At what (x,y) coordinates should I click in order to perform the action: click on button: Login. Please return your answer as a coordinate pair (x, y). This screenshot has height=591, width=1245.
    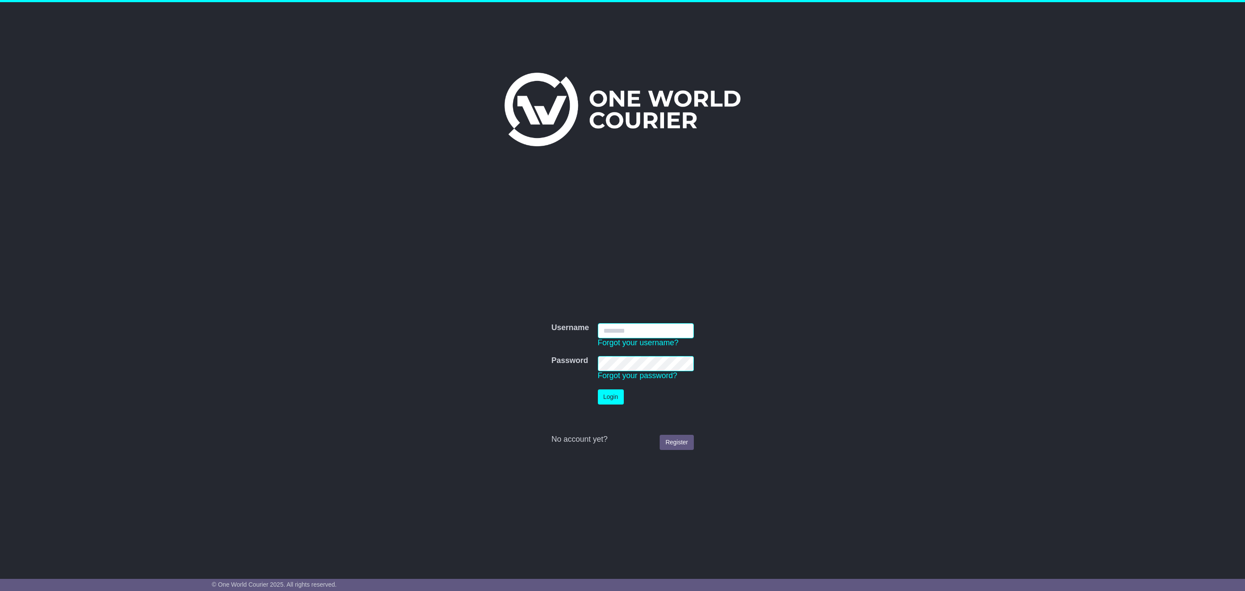
    Looking at the image, I should click on (611, 396).